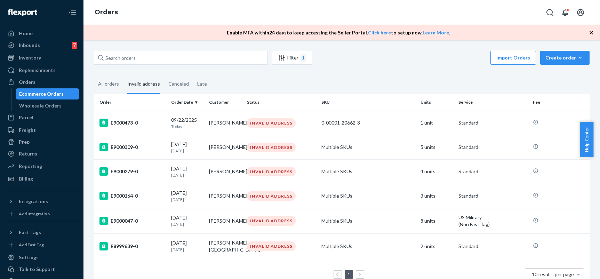  I want to click on div: Returns, so click(28, 154).